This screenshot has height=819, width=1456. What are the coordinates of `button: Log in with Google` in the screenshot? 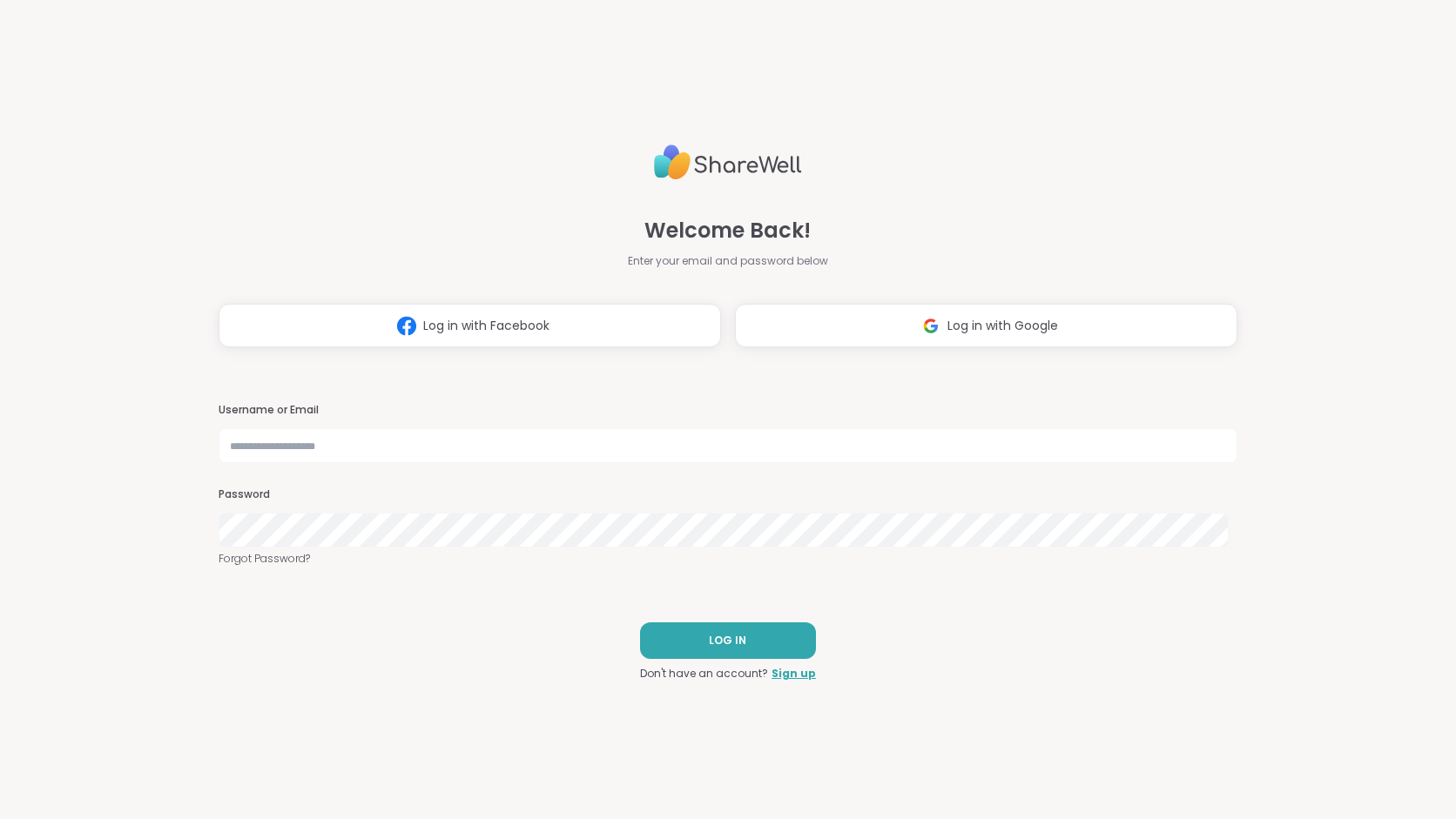 It's located at (985, 325).